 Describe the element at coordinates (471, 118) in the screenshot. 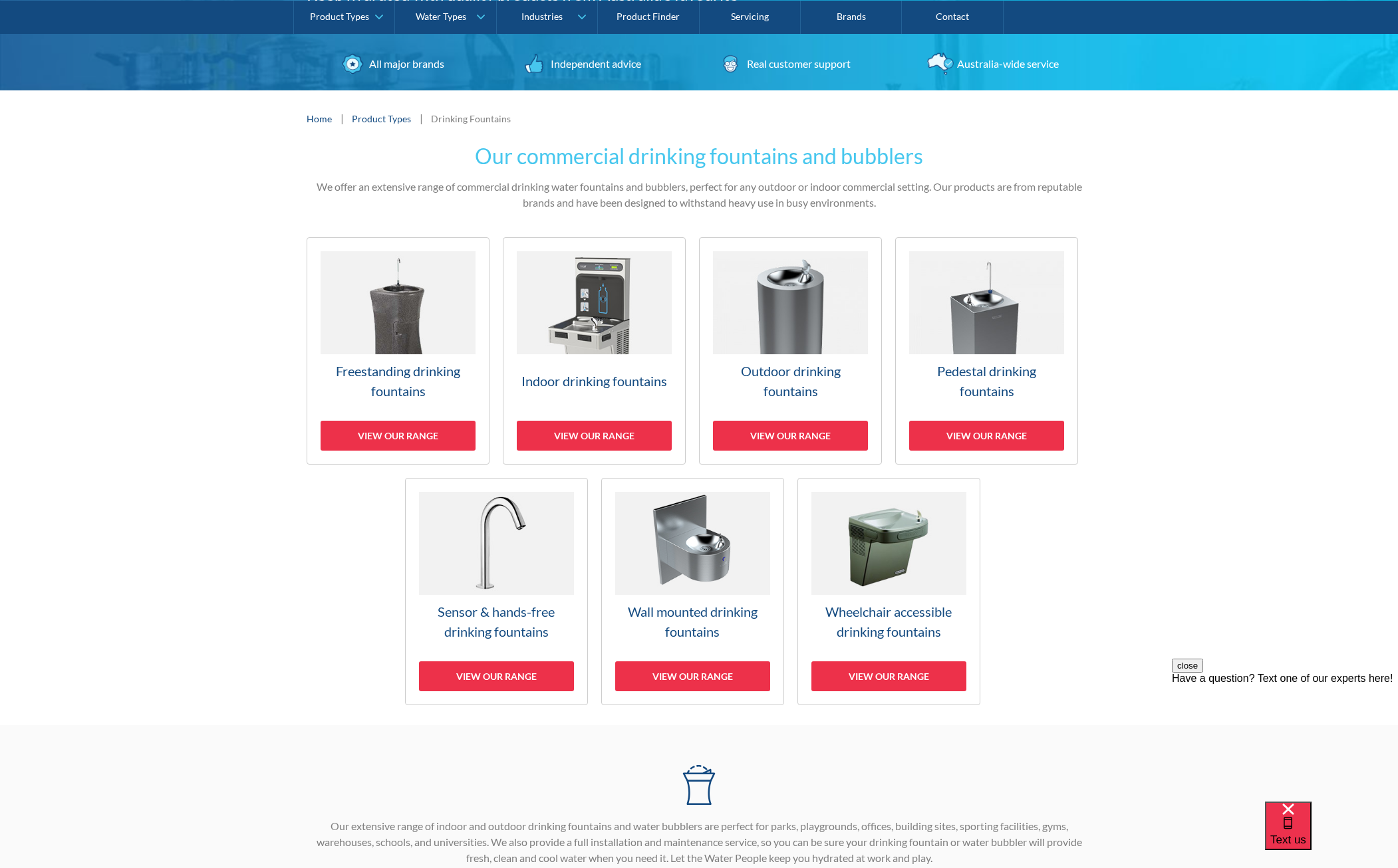

I see `div: Drinking Fountains` at that location.